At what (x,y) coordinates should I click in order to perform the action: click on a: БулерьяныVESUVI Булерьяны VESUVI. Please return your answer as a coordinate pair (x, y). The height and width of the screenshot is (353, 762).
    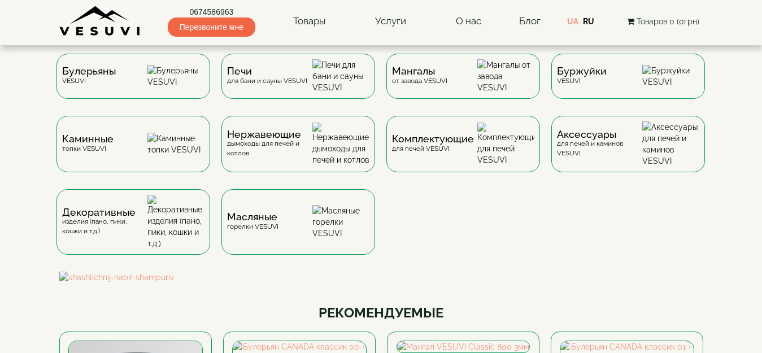
    Looking at the image, I should click on (133, 85).